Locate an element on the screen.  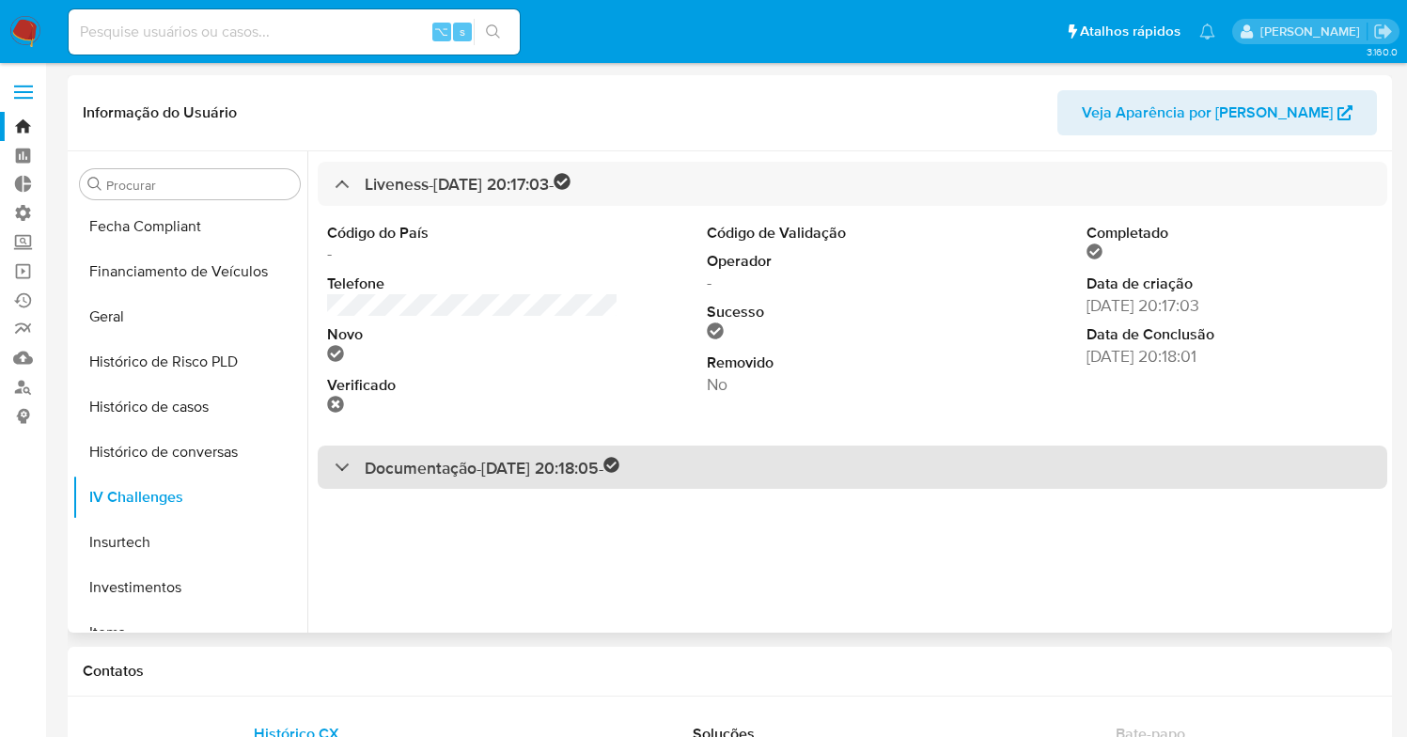
dt: Operador is located at coordinates (853, 261).